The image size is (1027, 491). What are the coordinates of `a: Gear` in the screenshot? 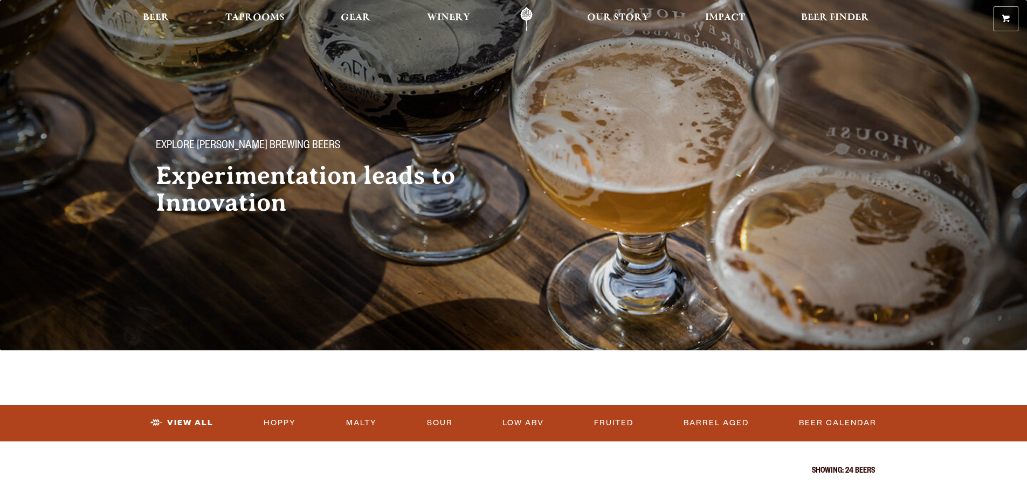 It's located at (355, 19).